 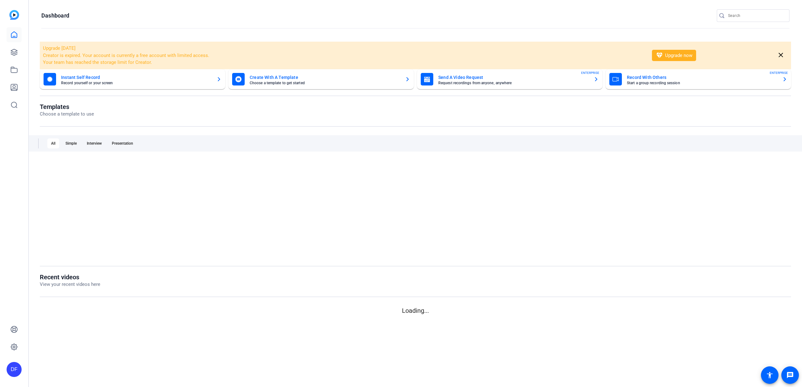 I want to click on p: Loading..., so click(x=415, y=311).